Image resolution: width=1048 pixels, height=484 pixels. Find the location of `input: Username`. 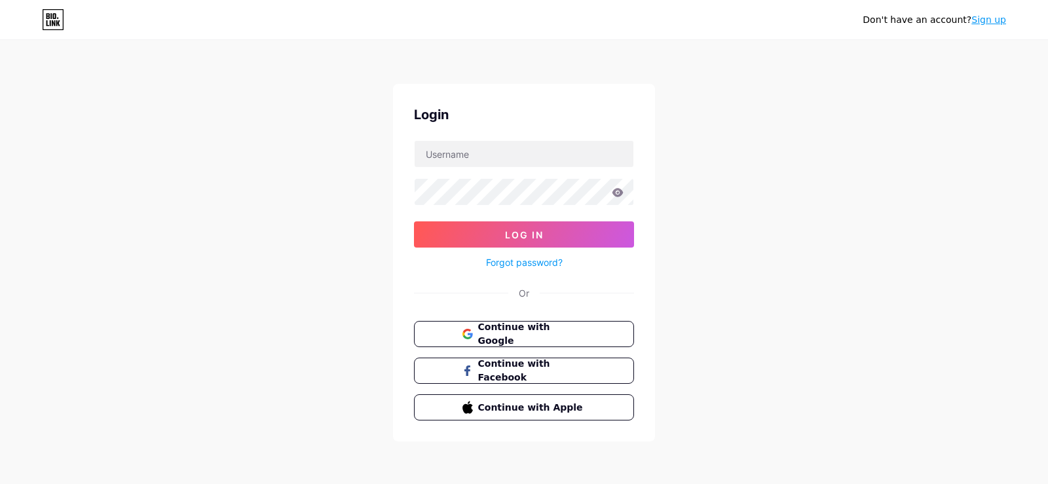

input: Username is located at coordinates (524, 154).